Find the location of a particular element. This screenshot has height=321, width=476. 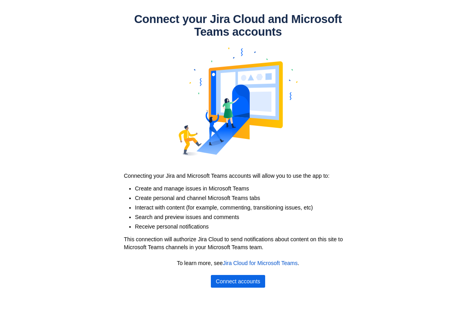

a: Jira Cloud for Microsoft Teams is located at coordinates (260, 263).